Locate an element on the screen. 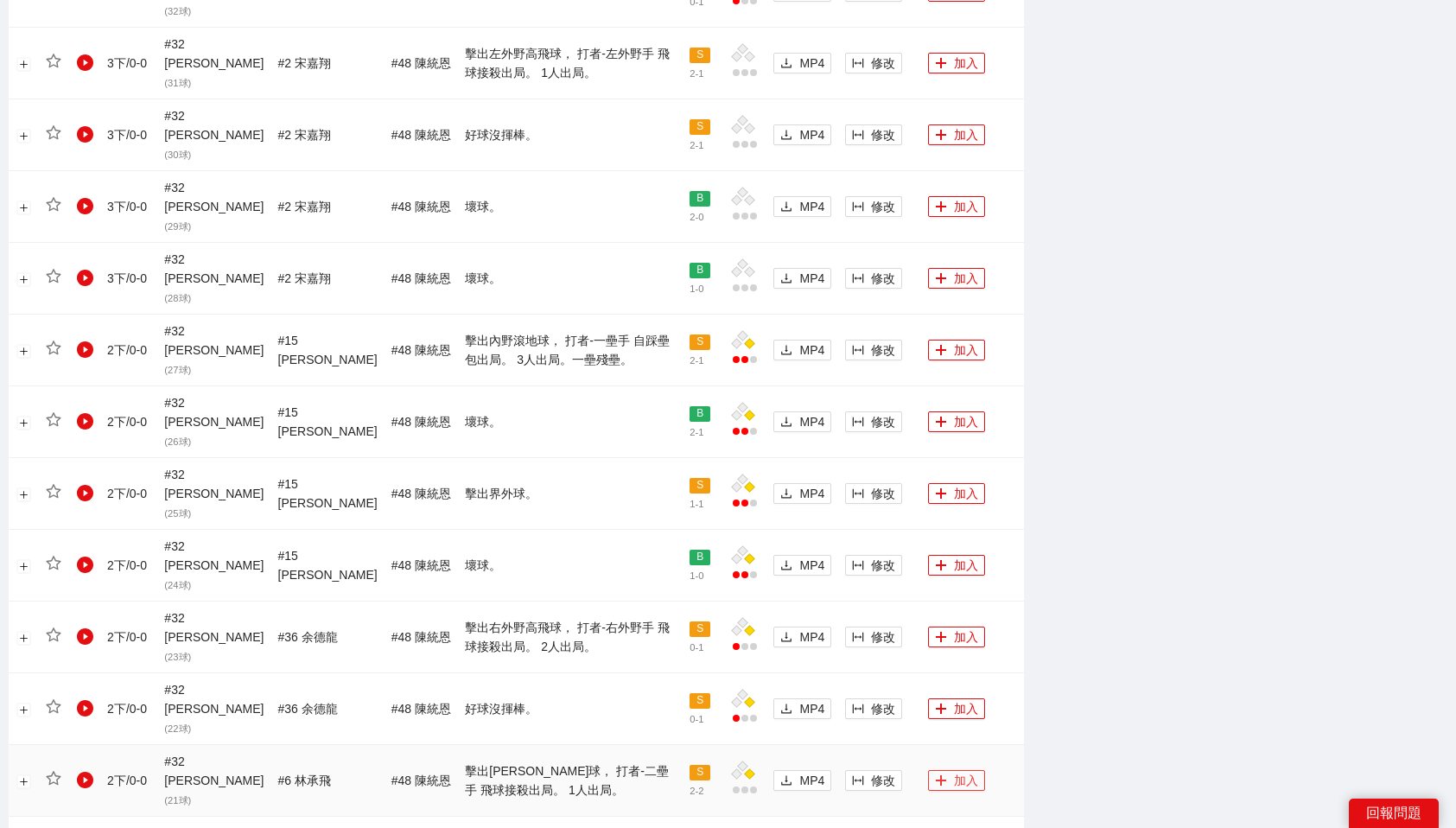 The height and width of the screenshot is (828, 1456). span: ( 29 球) is located at coordinates (177, 226).